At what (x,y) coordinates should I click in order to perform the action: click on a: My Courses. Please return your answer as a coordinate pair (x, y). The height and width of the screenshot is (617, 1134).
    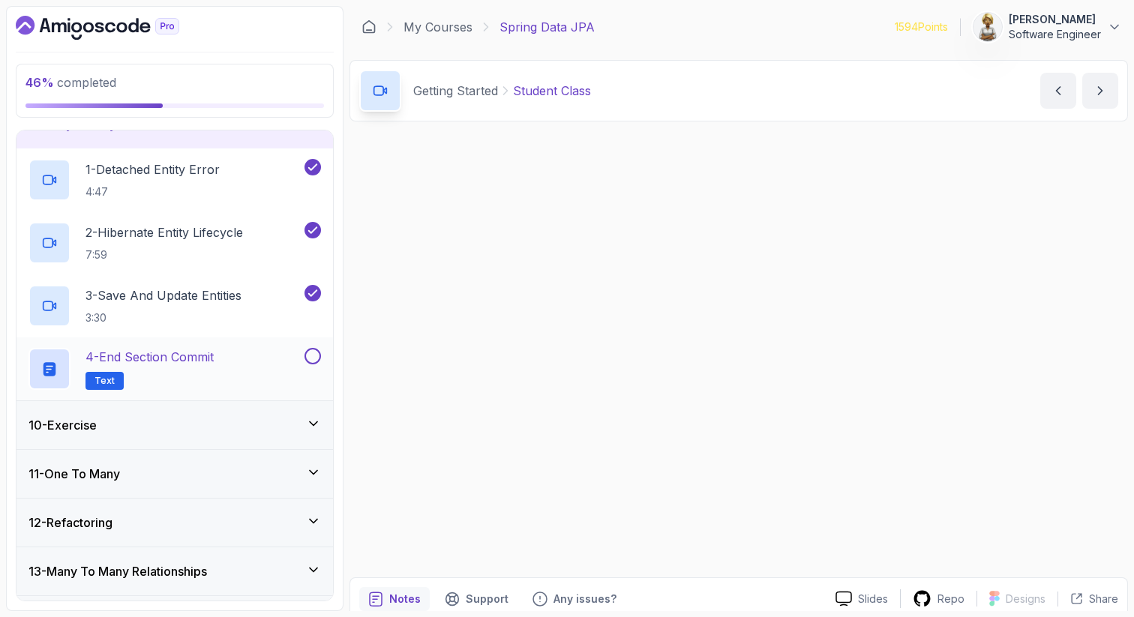
    Looking at the image, I should click on (438, 27).